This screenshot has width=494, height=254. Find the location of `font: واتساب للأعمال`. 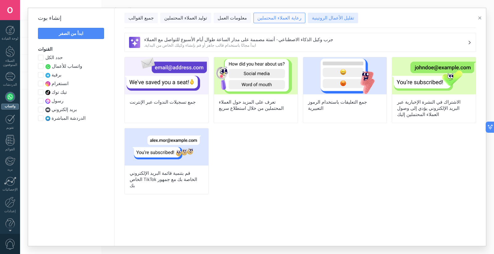

font: واتساب للأعمال is located at coordinates (67, 66).